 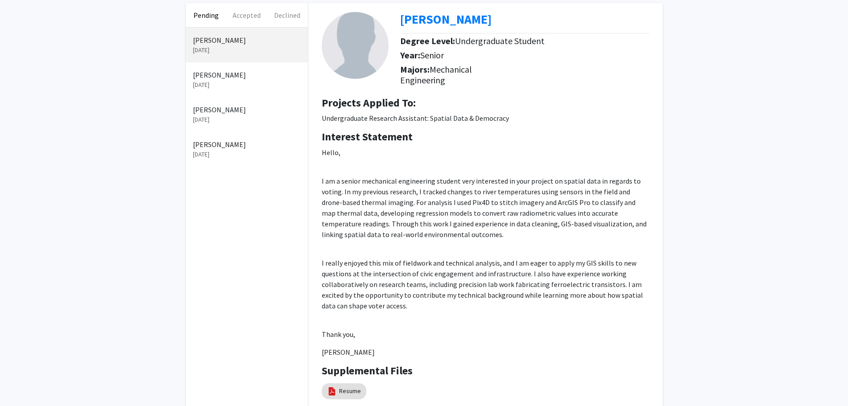 I want to click on button: Declined, so click(x=287, y=15).